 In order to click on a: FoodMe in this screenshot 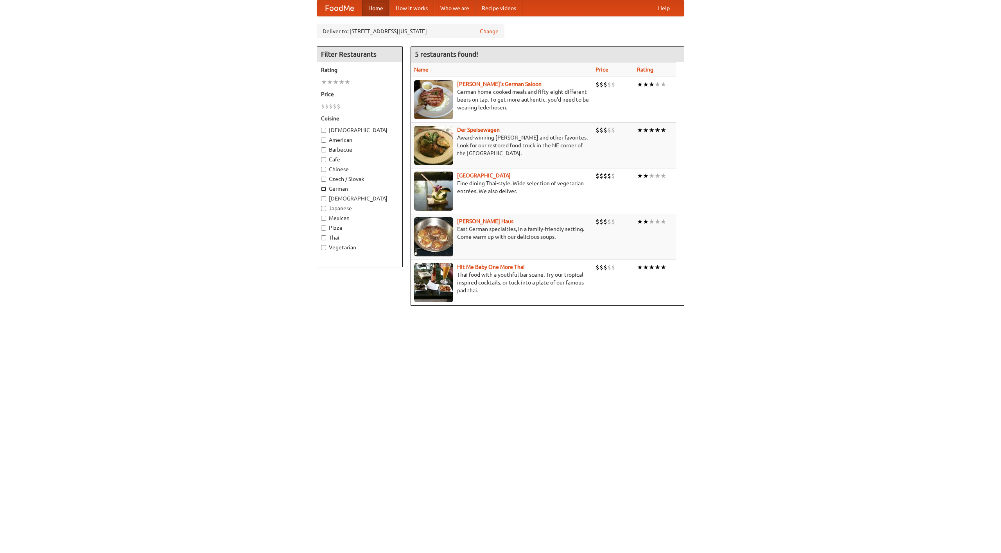, I will do `click(339, 8)`.